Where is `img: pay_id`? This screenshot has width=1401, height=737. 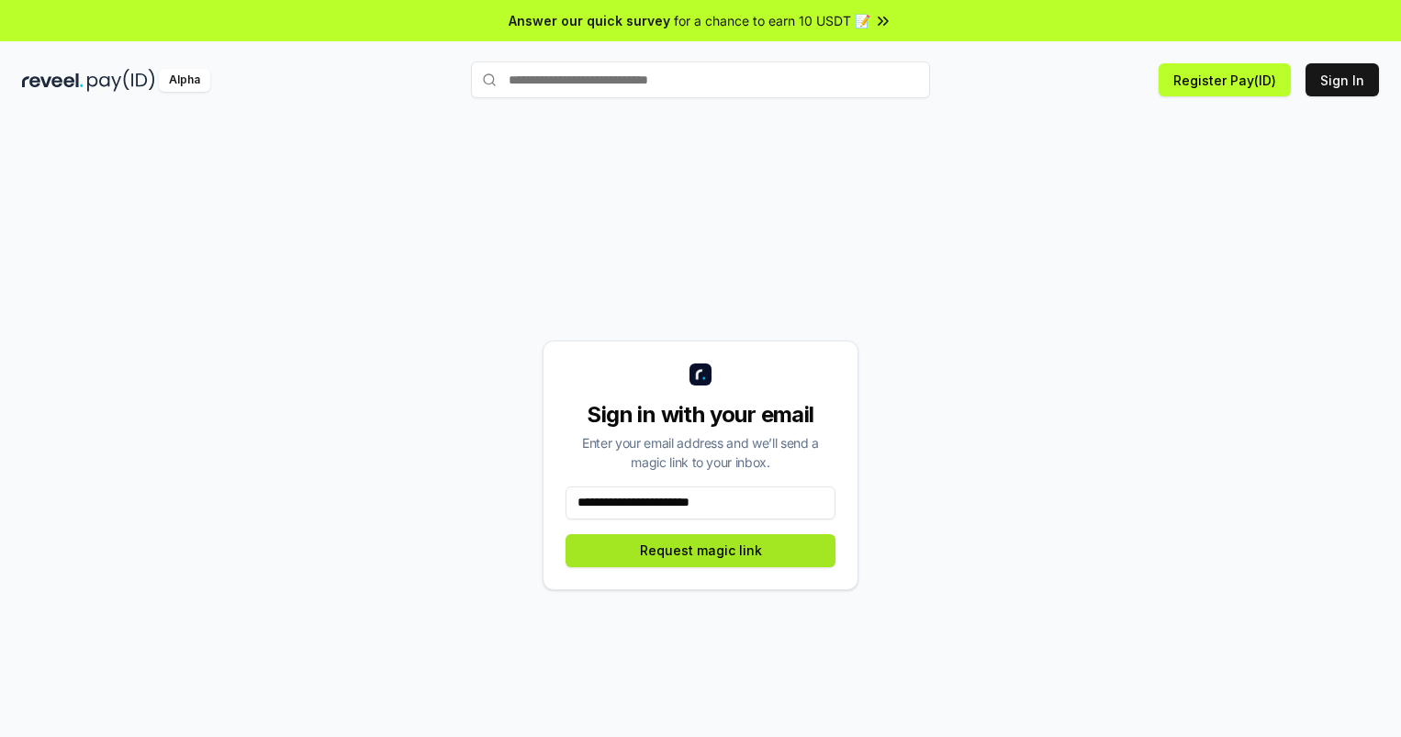
img: pay_id is located at coordinates (121, 80).